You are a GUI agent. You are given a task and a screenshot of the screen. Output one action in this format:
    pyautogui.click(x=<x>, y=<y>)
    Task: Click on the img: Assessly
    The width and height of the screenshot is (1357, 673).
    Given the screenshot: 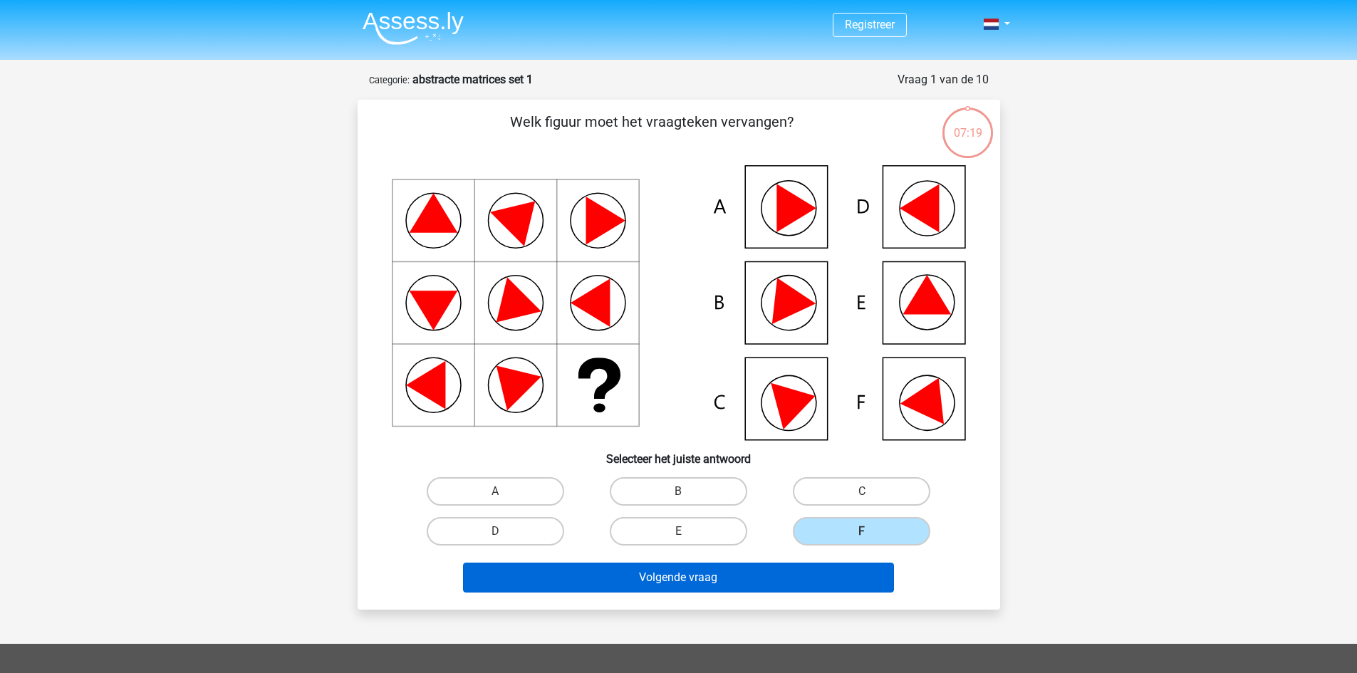 What is the action you would take?
    pyautogui.click(x=413, y=28)
    